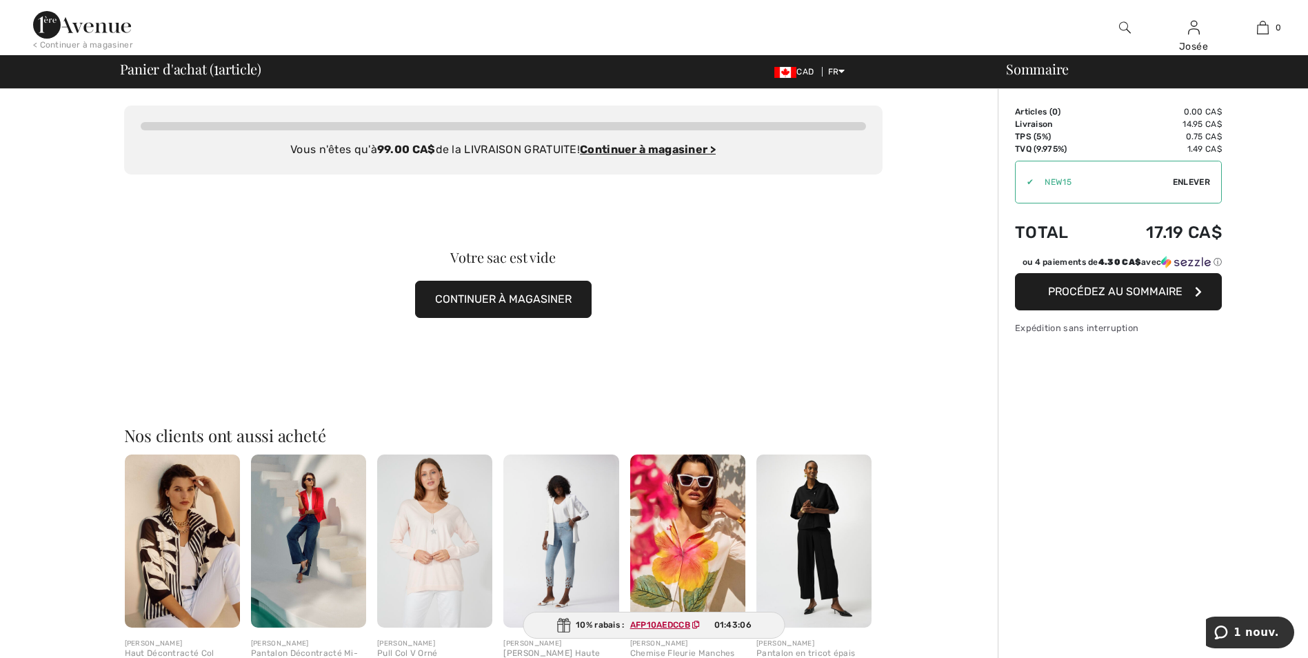  What do you see at coordinates (563, 625) in the screenshot?
I see `img: Gift.svg` at bounding box center [563, 625].